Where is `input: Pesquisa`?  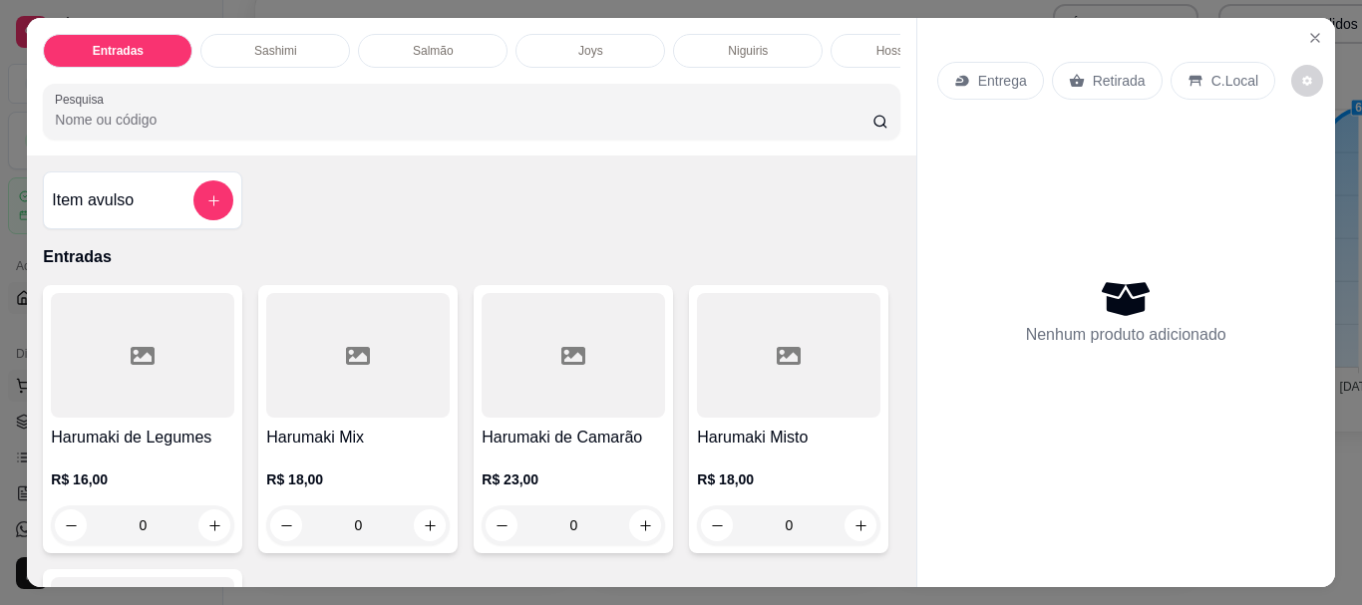
input: Pesquisa is located at coordinates (464, 120).